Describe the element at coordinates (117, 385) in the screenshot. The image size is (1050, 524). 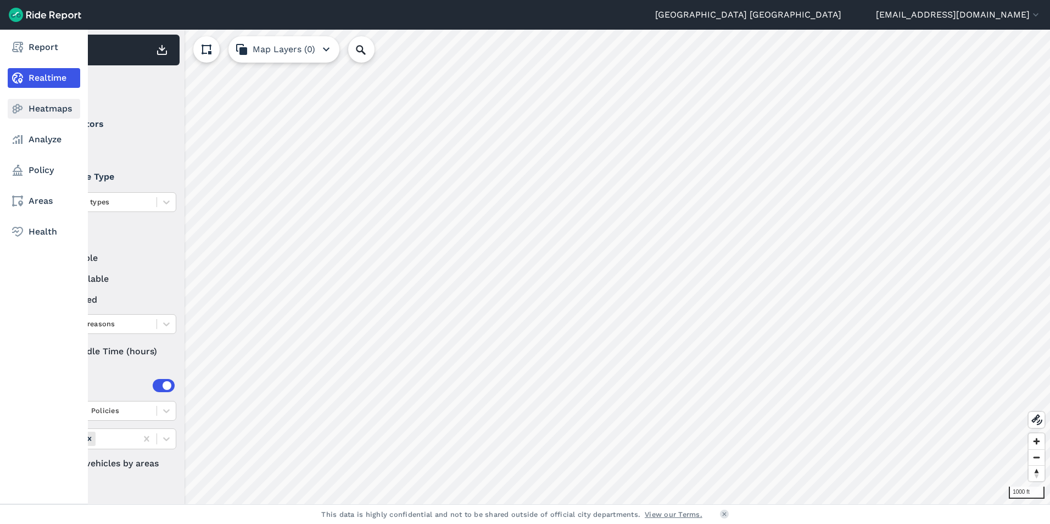
I see `div: Areas` at that location.